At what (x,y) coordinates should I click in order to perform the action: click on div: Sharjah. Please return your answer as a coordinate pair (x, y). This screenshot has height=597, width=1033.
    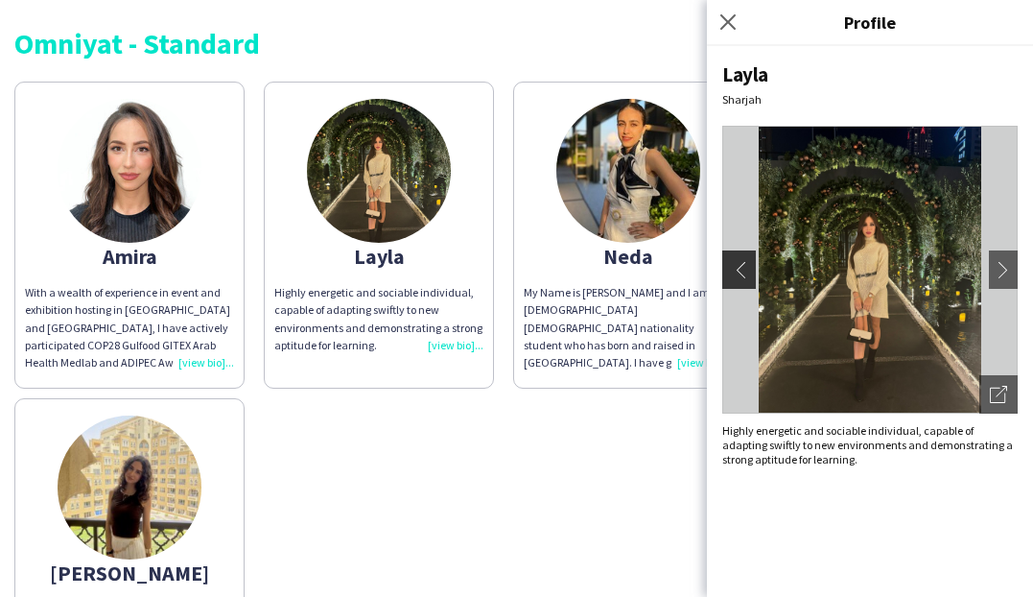
    Looking at the image, I should click on (870, 99).